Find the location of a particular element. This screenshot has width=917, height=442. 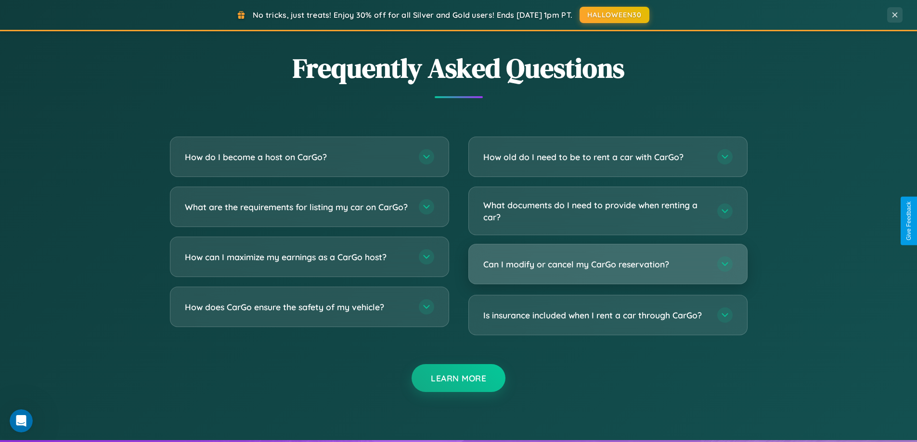

h3: How does CarGo ensure the safety of my vehicle? is located at coordinates (297, 307).